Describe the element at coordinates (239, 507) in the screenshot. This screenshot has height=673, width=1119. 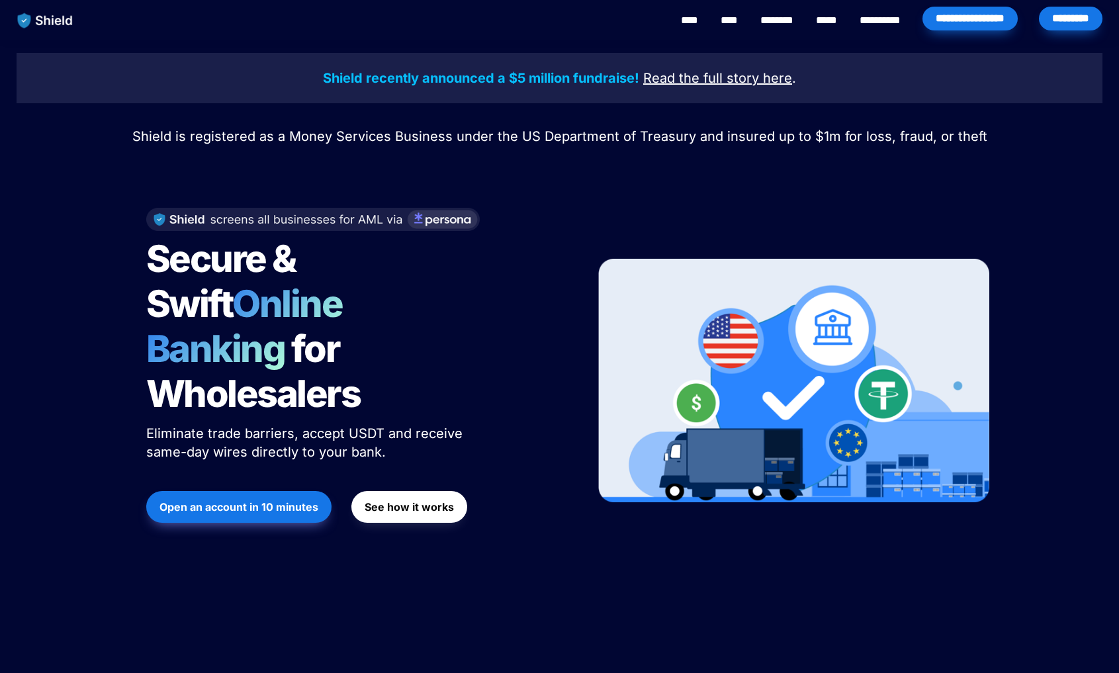
I see `strong: Open an account in 10 minutes` at that location.